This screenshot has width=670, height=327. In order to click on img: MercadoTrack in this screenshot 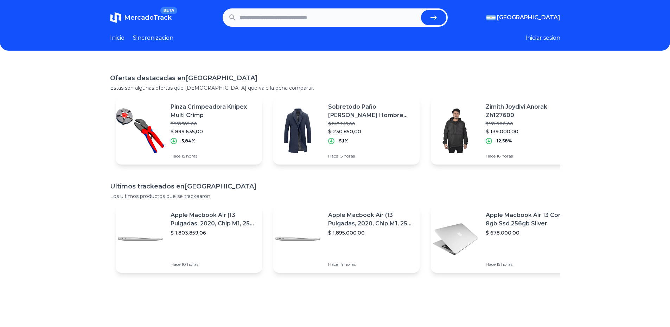, I will do `click(116, 18)`.